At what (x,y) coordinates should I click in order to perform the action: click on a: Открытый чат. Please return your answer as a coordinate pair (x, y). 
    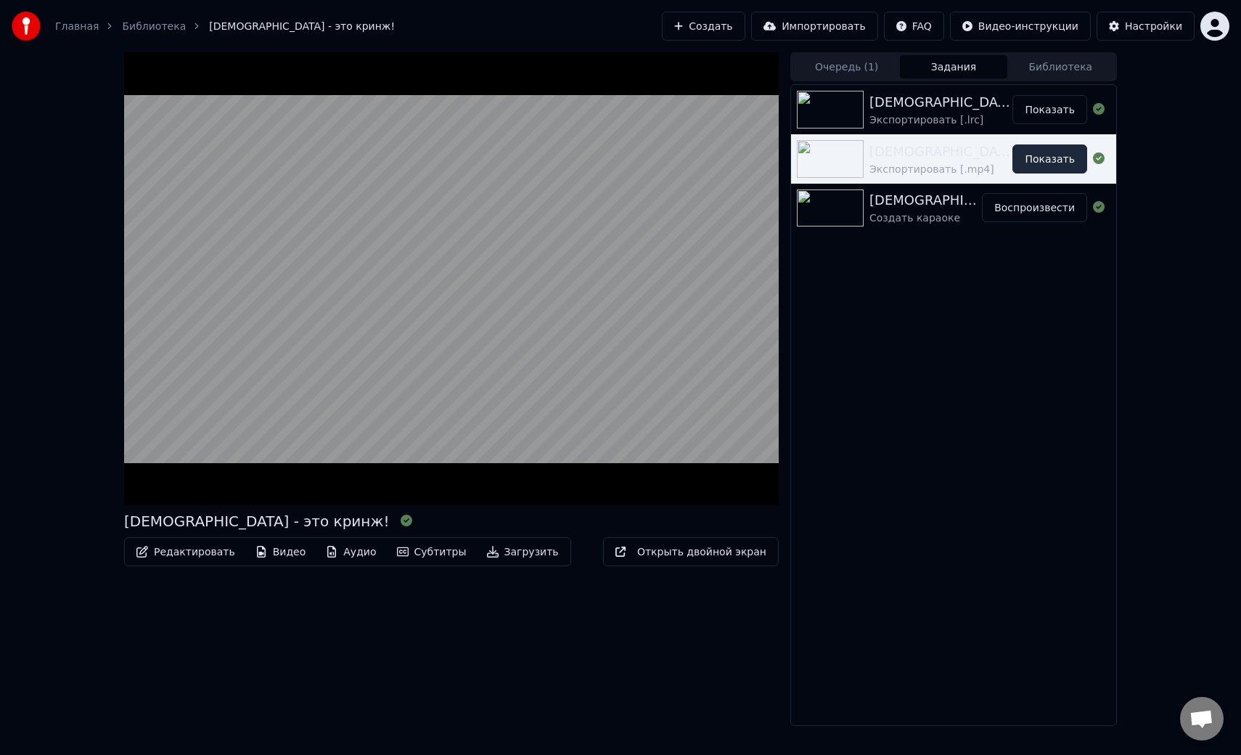
    Looking at the image, I should click on (1202, 719).